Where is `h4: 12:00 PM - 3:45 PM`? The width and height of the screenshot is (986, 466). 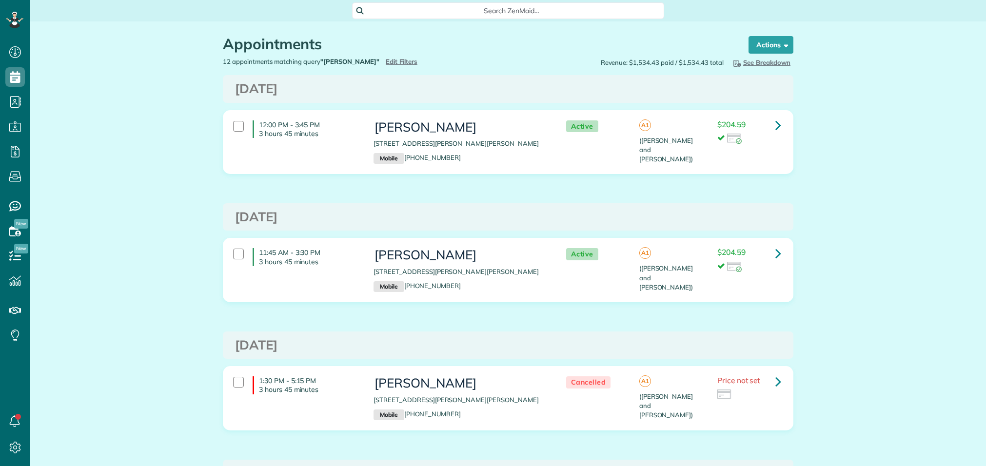 h4: 12:00 PM - 3:45 PM is located at coordinates (306, 129).